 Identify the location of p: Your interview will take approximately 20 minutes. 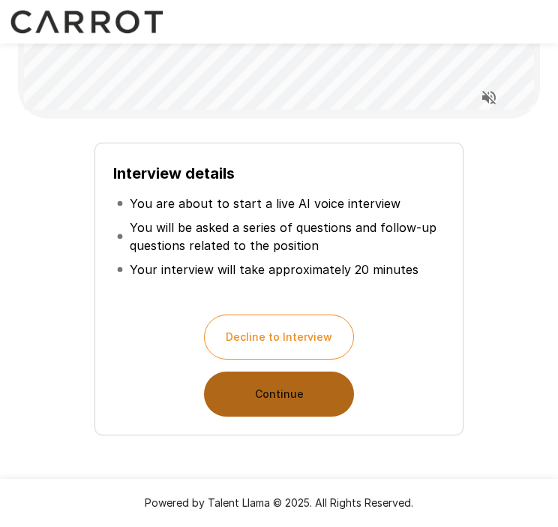
(274, 269).